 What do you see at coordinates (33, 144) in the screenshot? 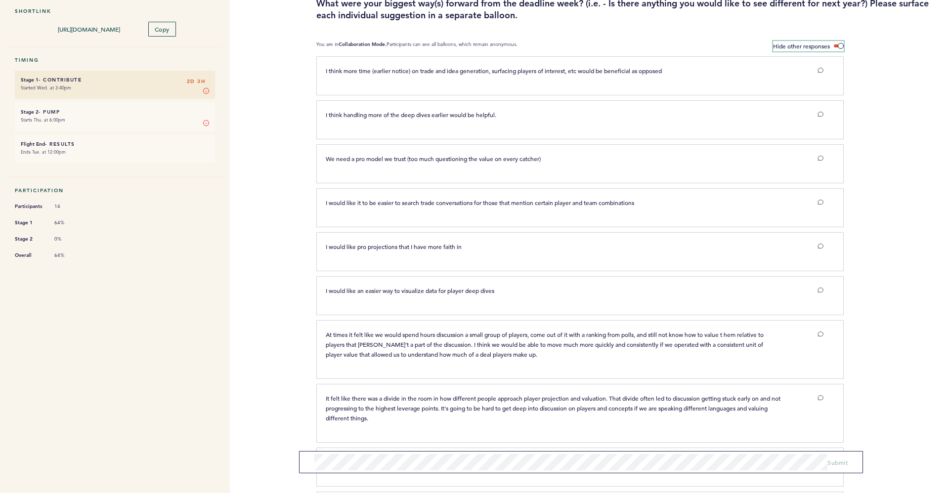
I see `small: Flight End` at bounding box center [33, 144].